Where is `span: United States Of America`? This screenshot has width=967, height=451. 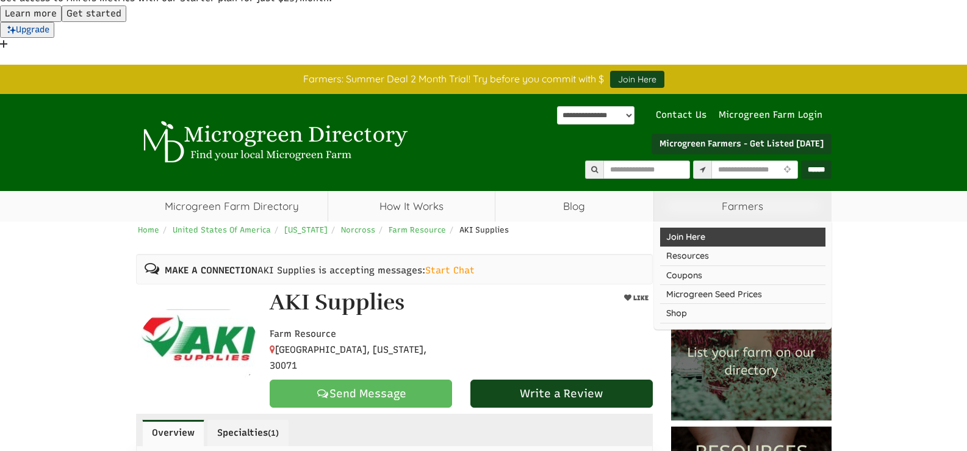
span: United States Of America is located at coordinates (222, 229).